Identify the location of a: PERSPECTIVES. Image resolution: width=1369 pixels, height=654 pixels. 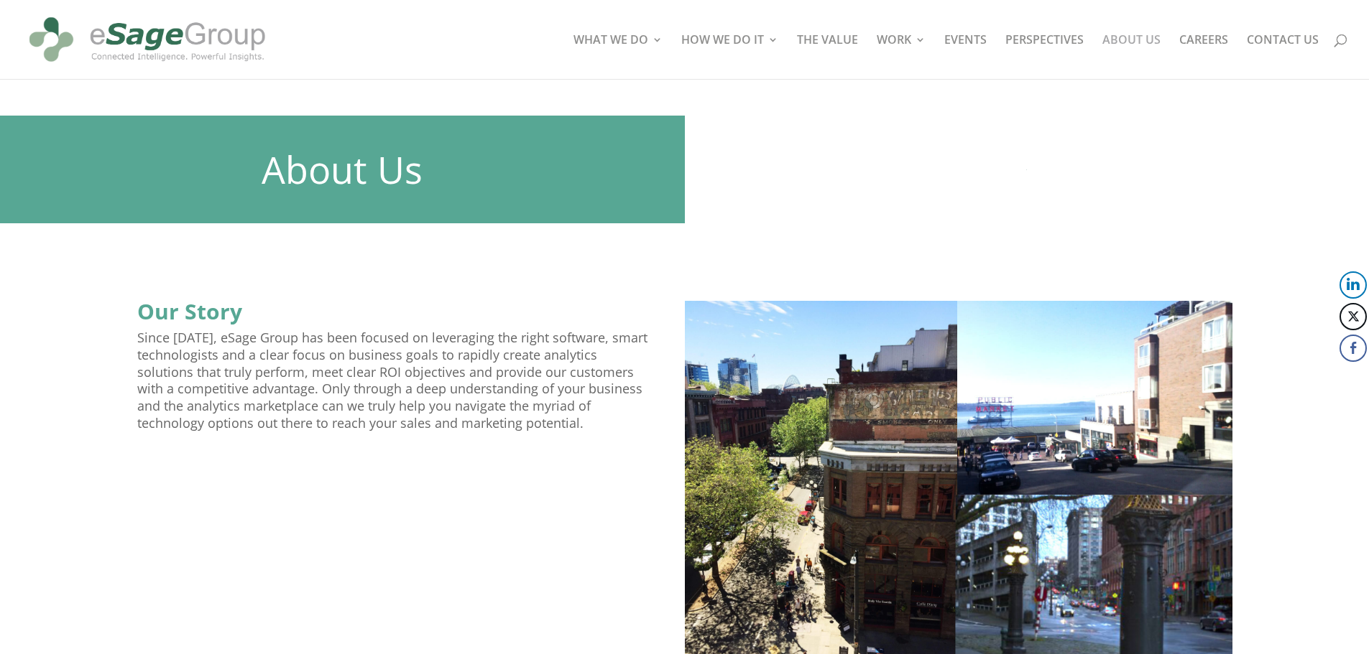
(1044, 57).